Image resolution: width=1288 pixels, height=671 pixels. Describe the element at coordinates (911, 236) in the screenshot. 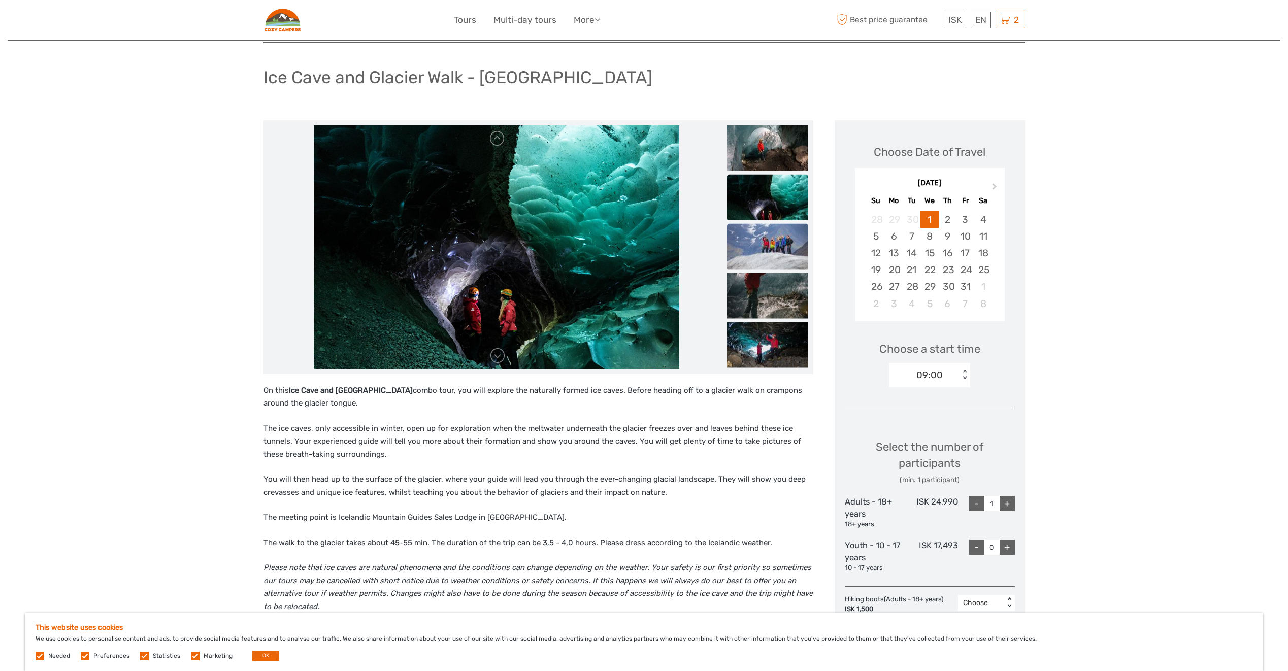

I see `div: Choose Tuesday, October 7th, 2025` at that location.